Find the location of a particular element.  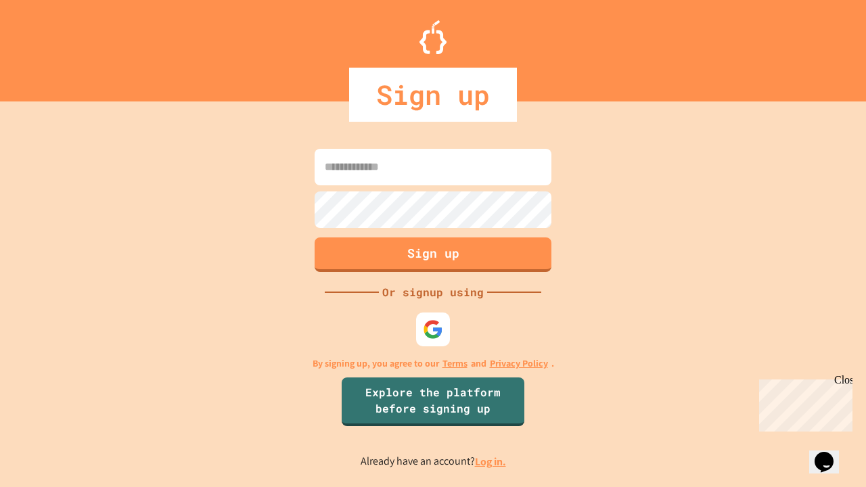

p: By signing up, you agree to our and . is located at coordinates (433, 363).